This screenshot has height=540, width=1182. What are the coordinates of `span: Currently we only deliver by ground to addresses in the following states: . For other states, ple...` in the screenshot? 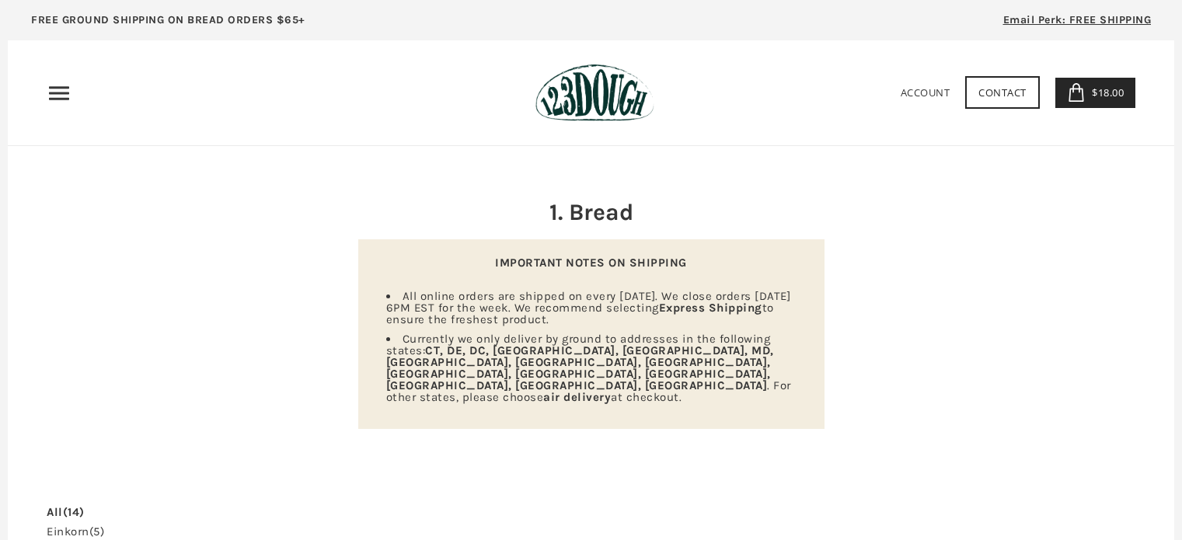 It's located at (588, 368).